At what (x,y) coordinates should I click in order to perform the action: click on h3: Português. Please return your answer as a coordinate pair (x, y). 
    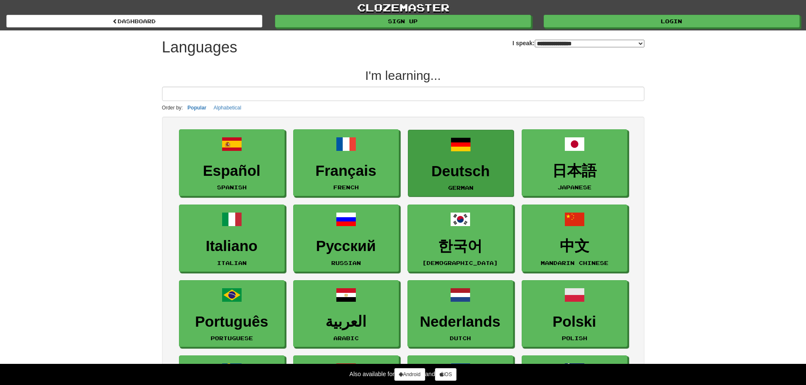
    Looking at the image, I should click on (232, 322).